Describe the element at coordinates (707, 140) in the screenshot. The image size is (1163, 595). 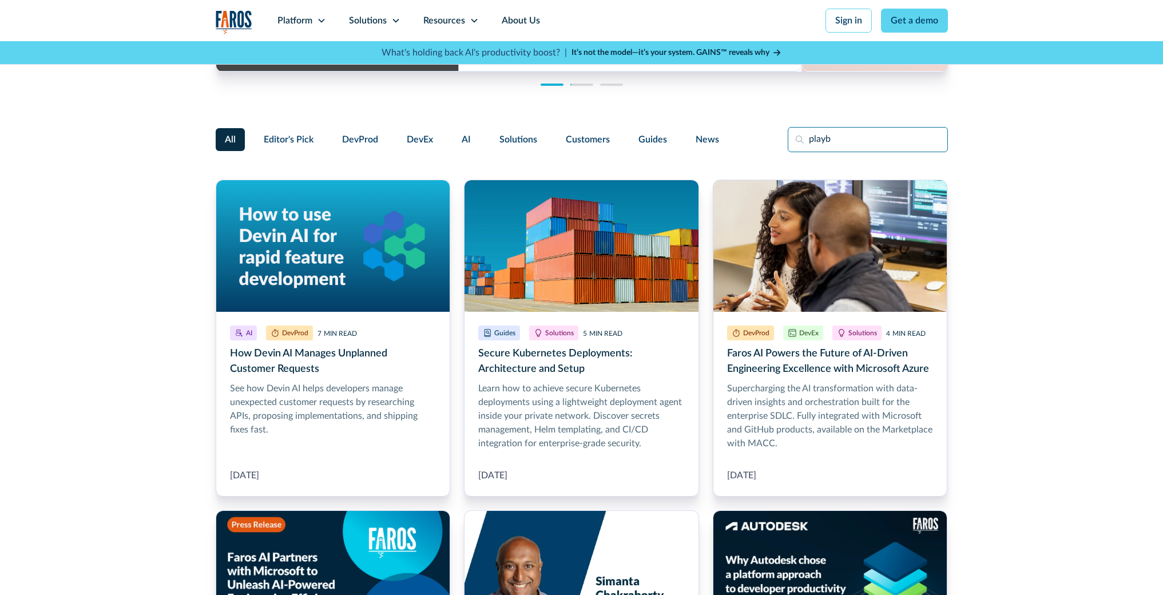
I see `span: News` at that location.